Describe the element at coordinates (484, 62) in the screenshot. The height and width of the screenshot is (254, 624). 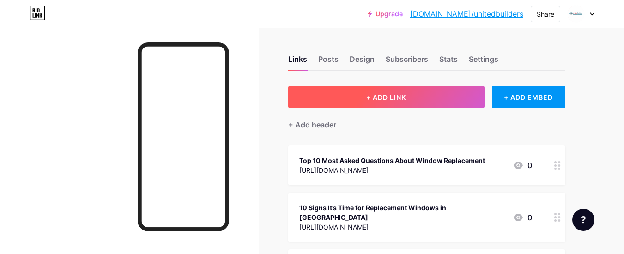
I see `div: Settings` at that location.